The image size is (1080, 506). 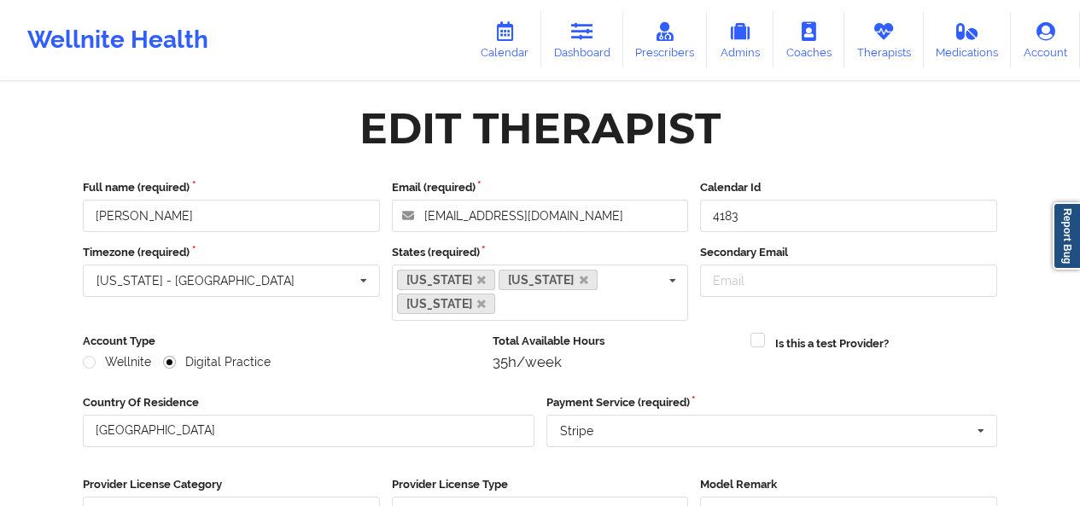 I want to click on input: Email address, so click(x=541, y=216).